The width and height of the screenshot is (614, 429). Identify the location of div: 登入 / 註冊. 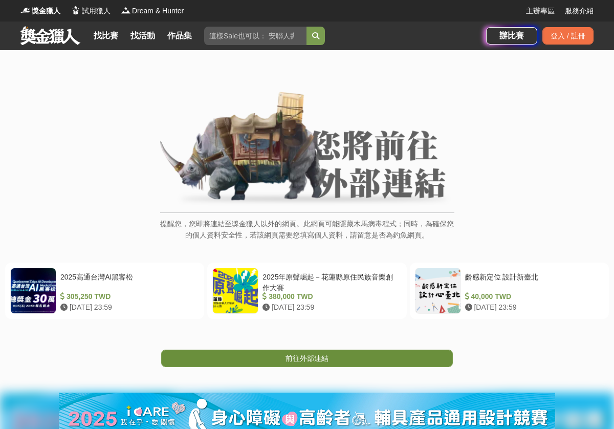
(568, 36).